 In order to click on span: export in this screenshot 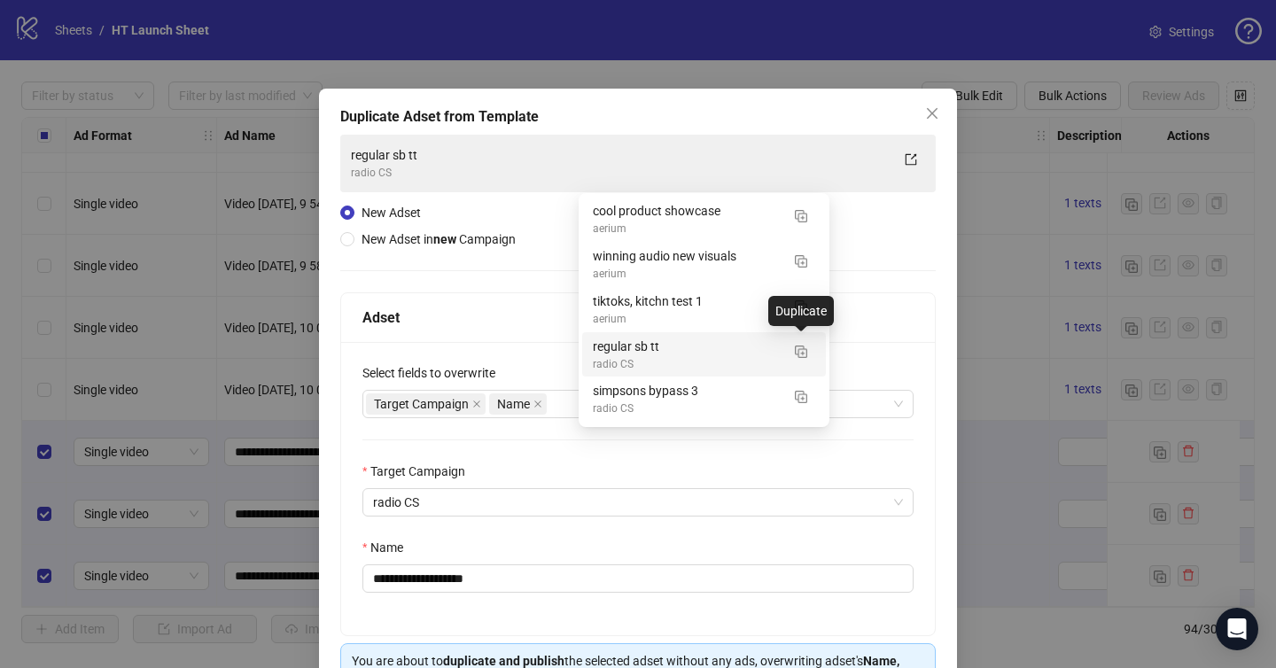, I will do `click(911, 160)`.